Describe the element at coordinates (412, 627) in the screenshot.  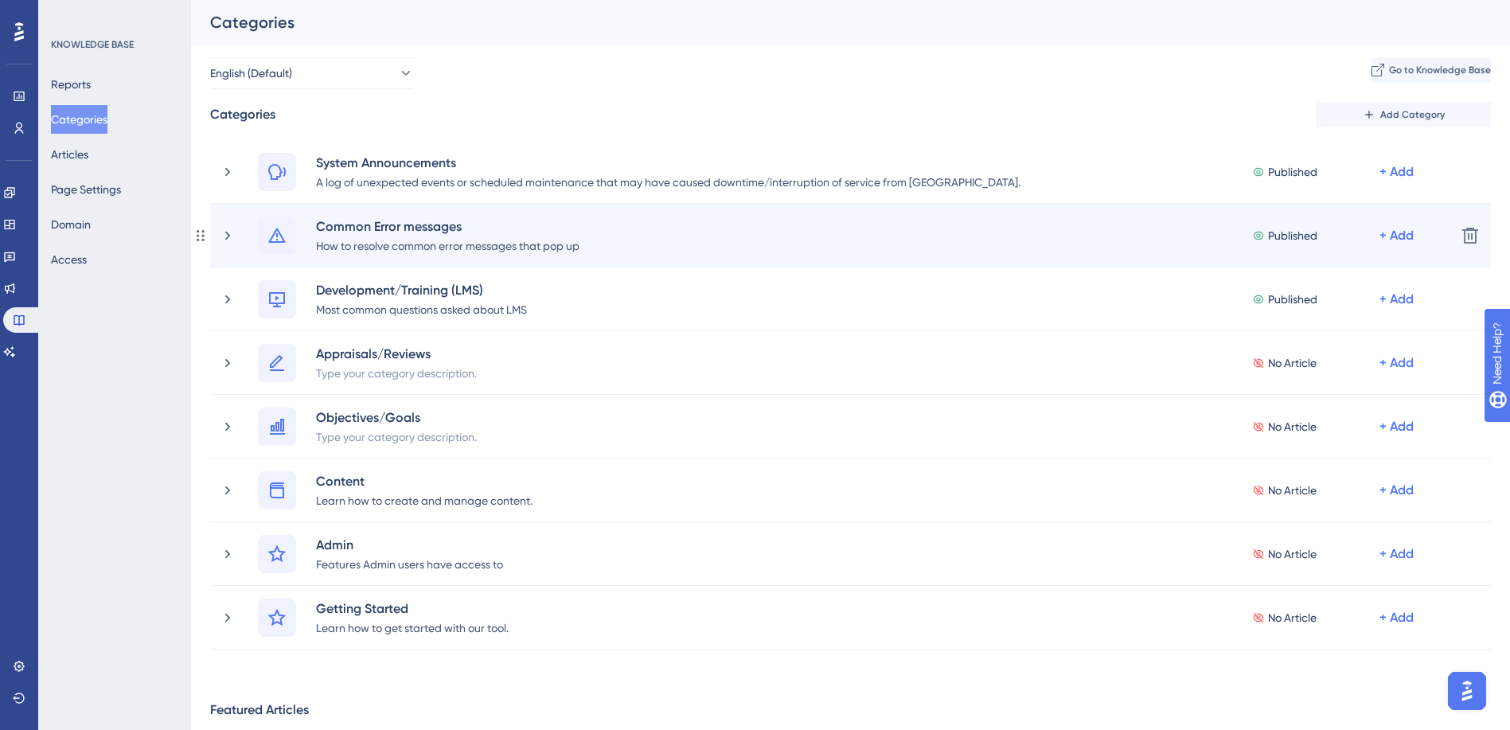
I see `div: Learn how to get started with our tool.` at that location.